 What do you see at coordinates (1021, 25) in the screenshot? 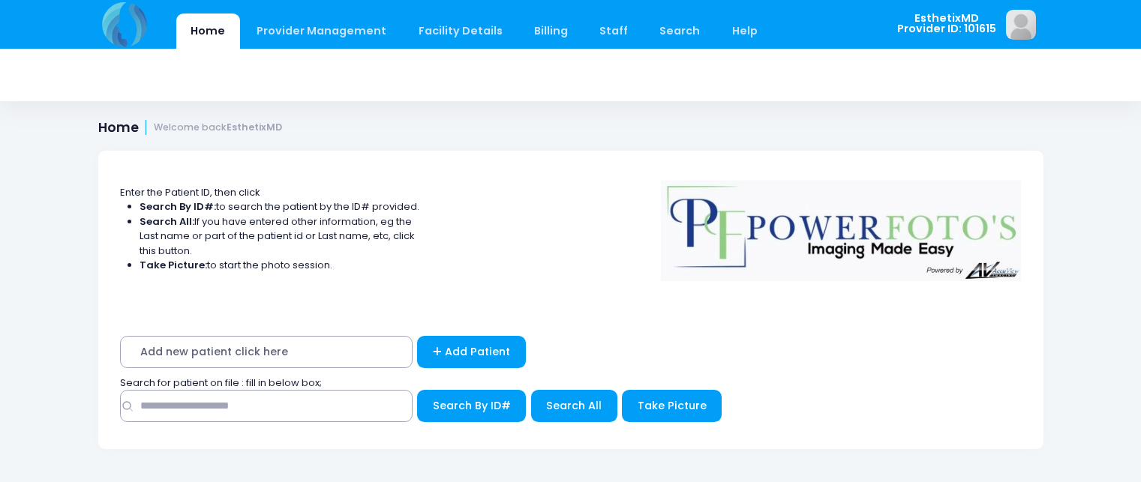
I see `img: image` at bounding box center [1021, 25].